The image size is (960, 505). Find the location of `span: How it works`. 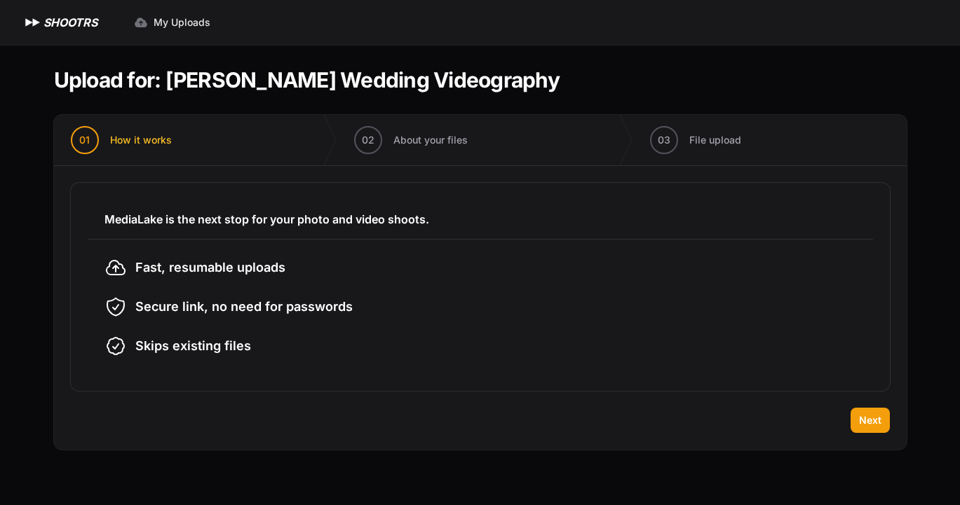

span: How it works is located at coordinates (141, 140).